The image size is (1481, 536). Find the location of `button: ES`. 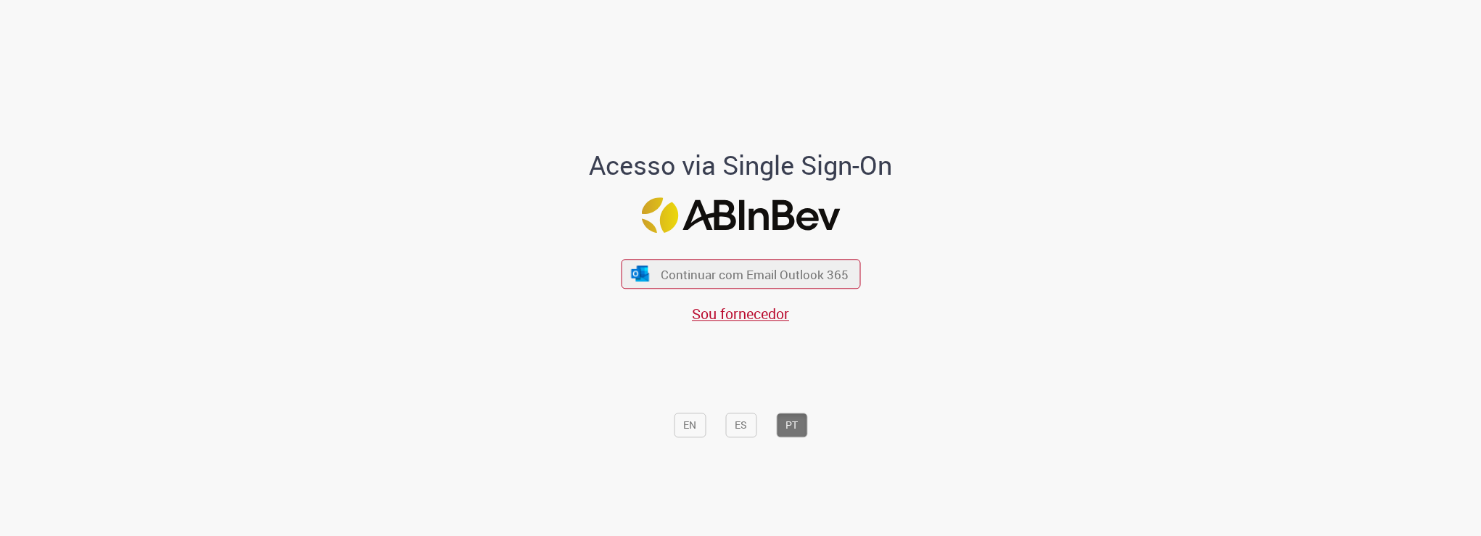

button: ES is located at coordinates (741, 425).